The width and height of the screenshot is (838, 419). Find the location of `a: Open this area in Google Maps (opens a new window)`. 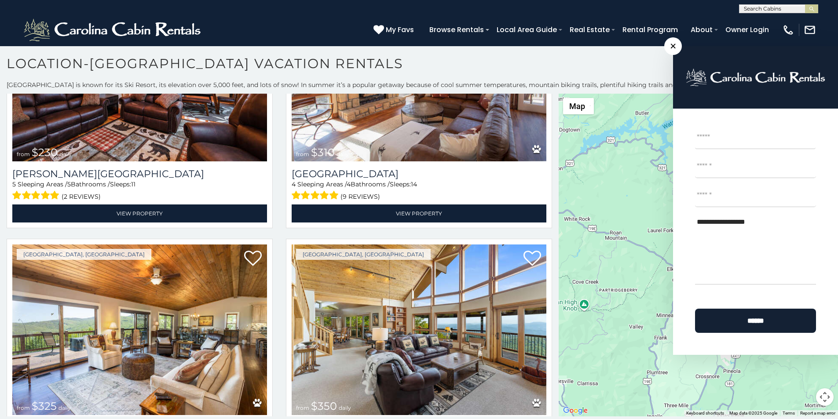

a: Open this area in Google Maps (opens a new window) is located at coordinates (575, 411).